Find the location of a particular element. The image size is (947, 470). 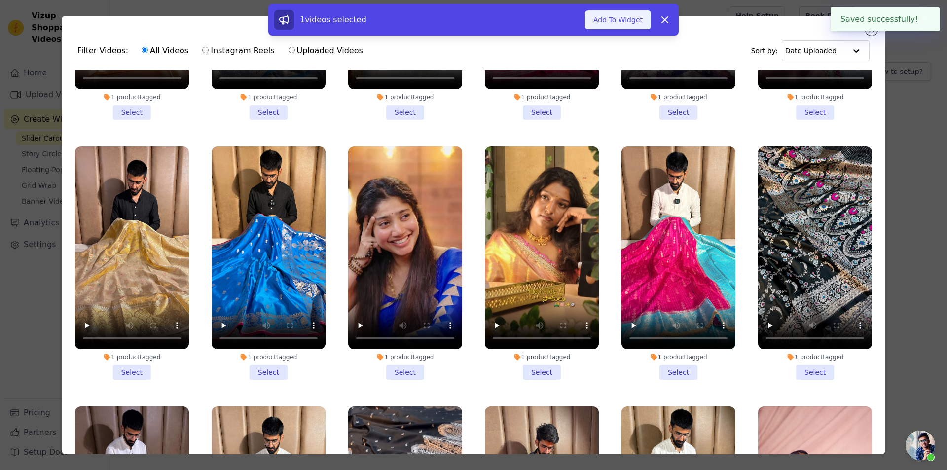

div: Saved successfully! is located at coordinates (885, 19).